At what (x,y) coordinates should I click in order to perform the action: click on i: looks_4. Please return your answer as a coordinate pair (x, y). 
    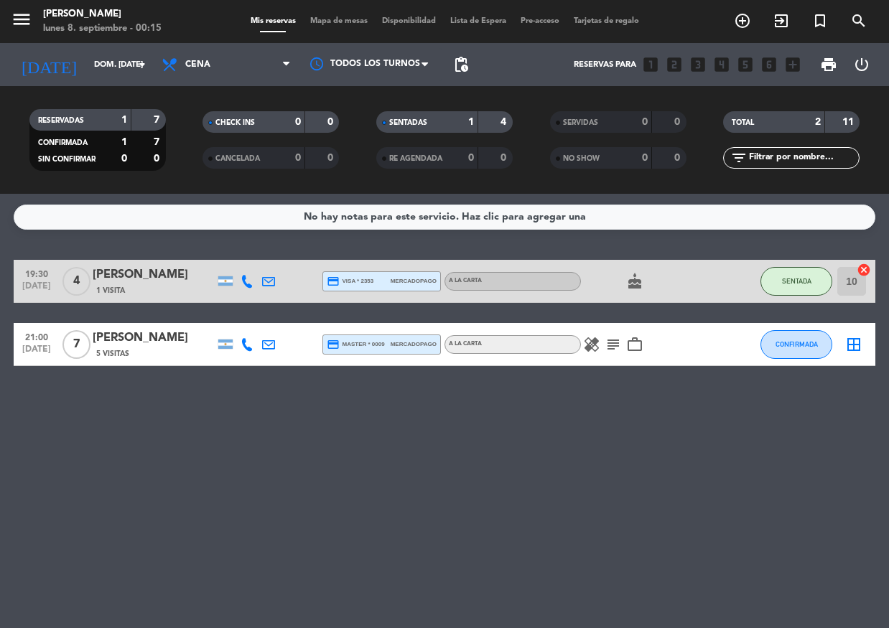
    Looking at the image, I should click on (722, 65).